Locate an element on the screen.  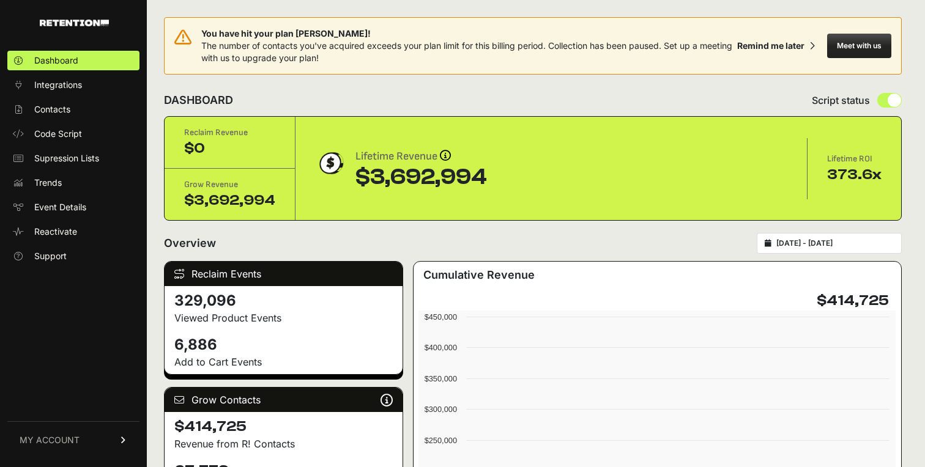
h2: DASHBOARD is located at coordinates (198, 100).